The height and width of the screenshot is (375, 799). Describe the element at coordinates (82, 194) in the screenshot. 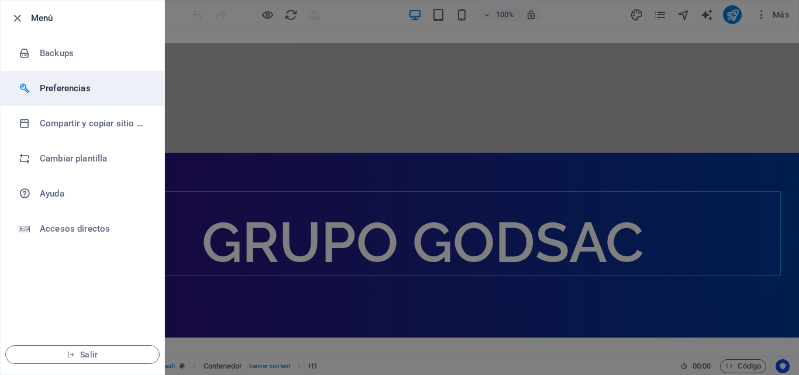

I see `a: Ayuda` at that location.